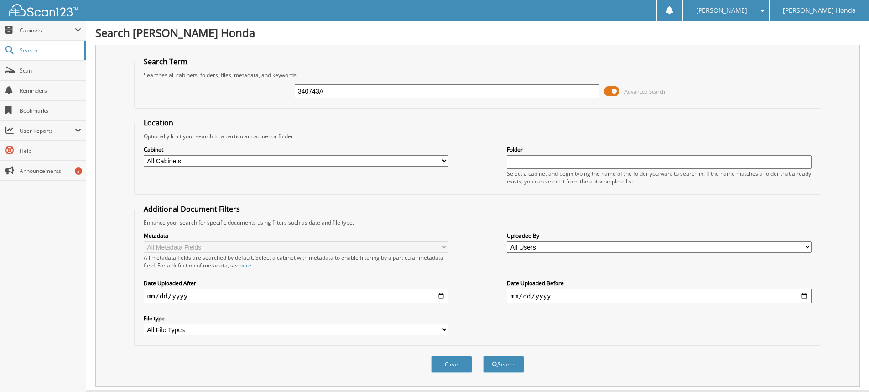  I want to click on div: All metadata fields are searched by default. Select a cabinet with metadata to enable filtering b..., so click(296, 261).